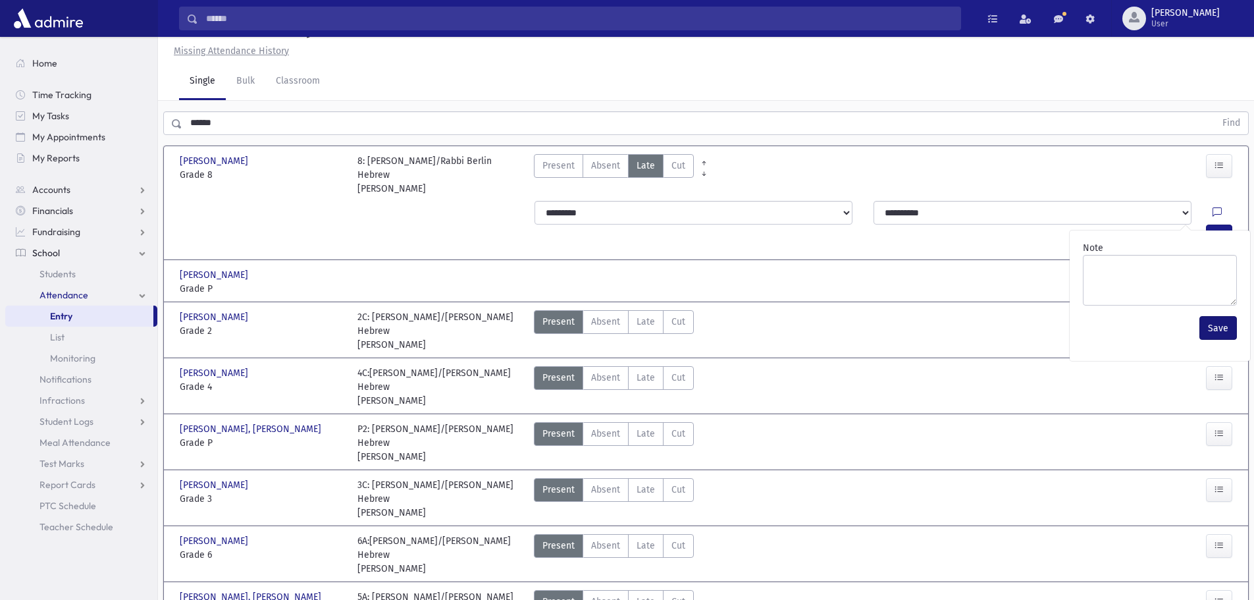 The image size is (1254, 600). Describe the element at coordinates (81, 274) in the screenshot. I see `a: Students` at that location.